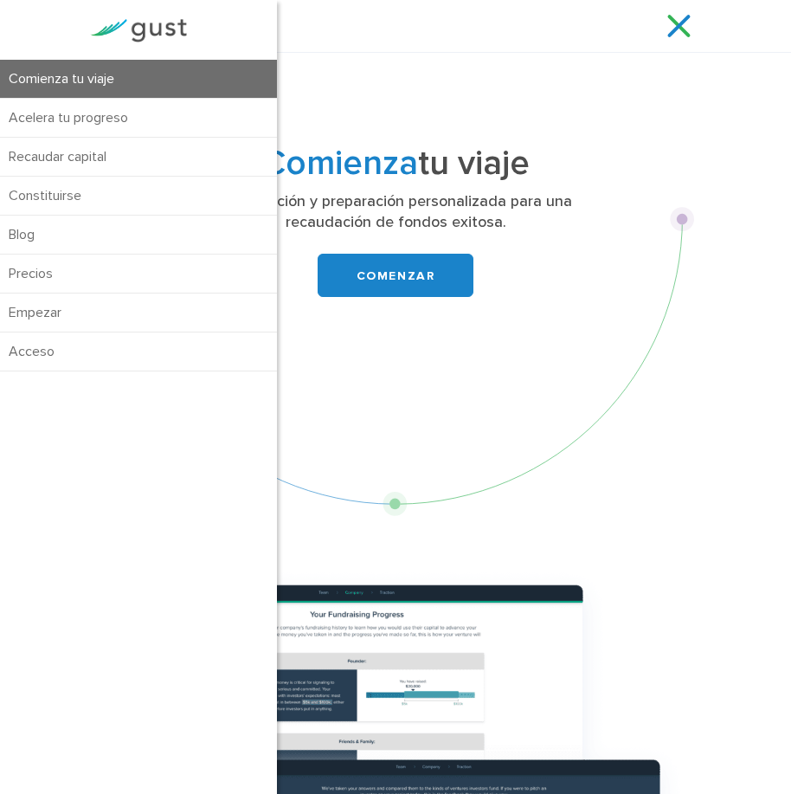  What do you see at coordinates (35, 312) in the screenshot?
I see `font: Empezar` at bounding box center [35, 312].